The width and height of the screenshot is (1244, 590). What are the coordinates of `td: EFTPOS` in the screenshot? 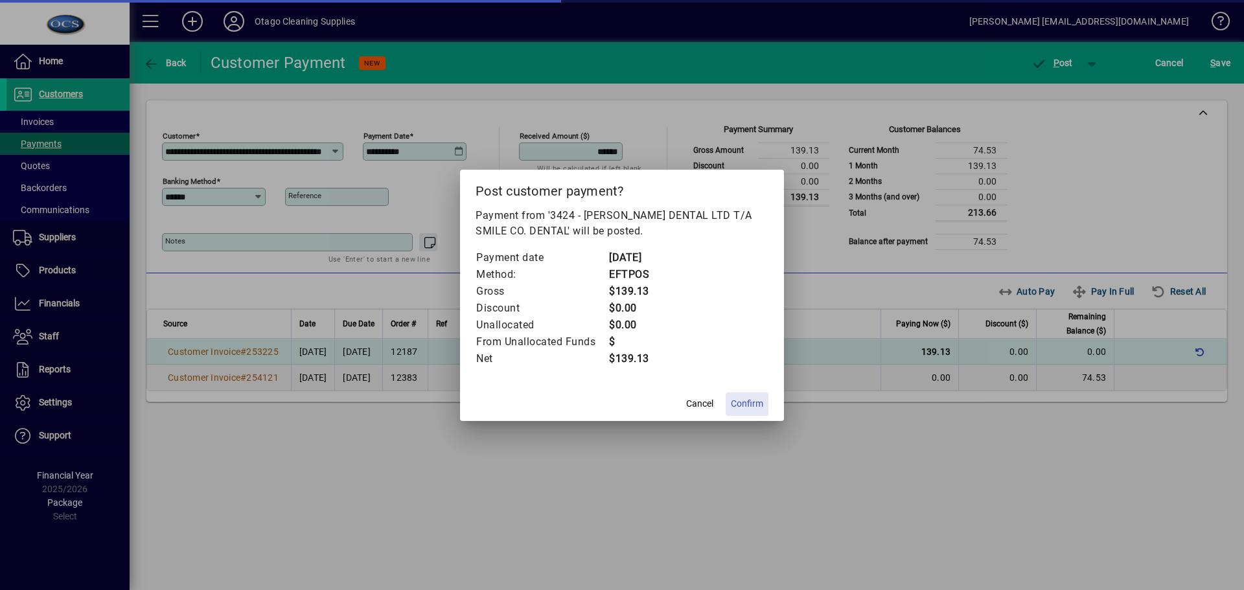 It's located at (634, 275).